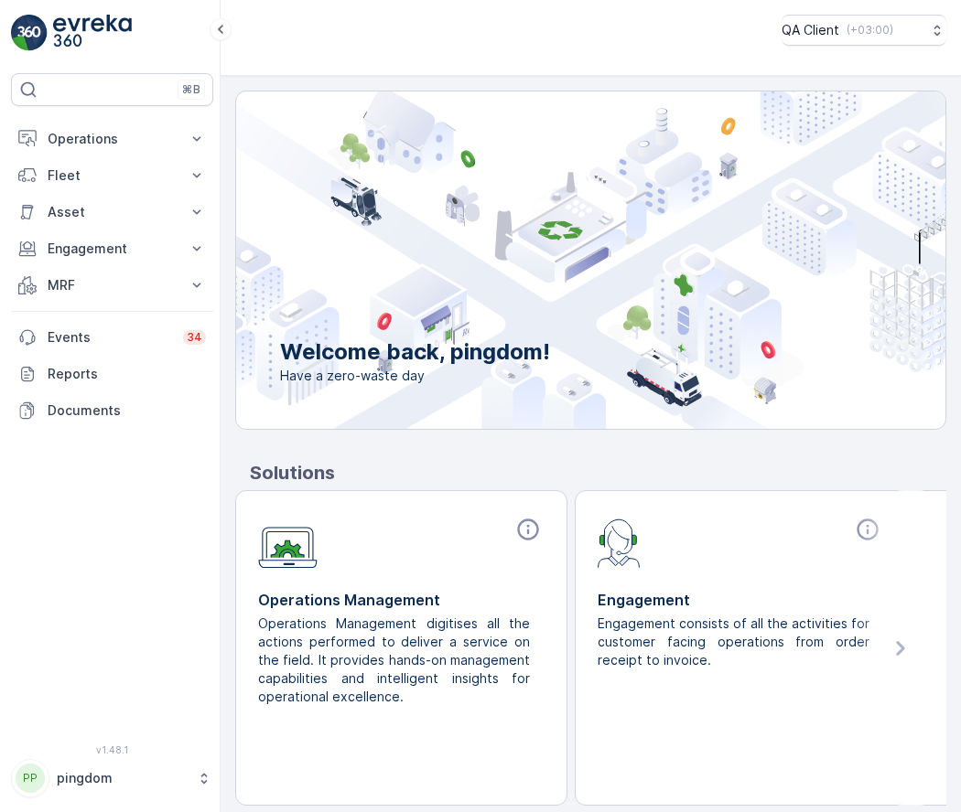  What do you see at coordinates (110, 338) in the screenshot?
I see `p: Events` at bounding box center [110, 338].